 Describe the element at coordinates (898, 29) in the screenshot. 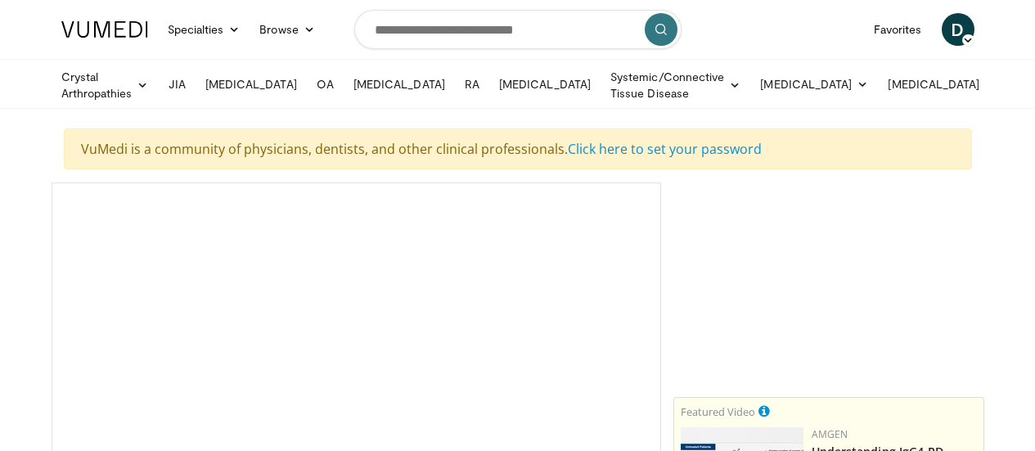

I see `a: Favorites` at that location.